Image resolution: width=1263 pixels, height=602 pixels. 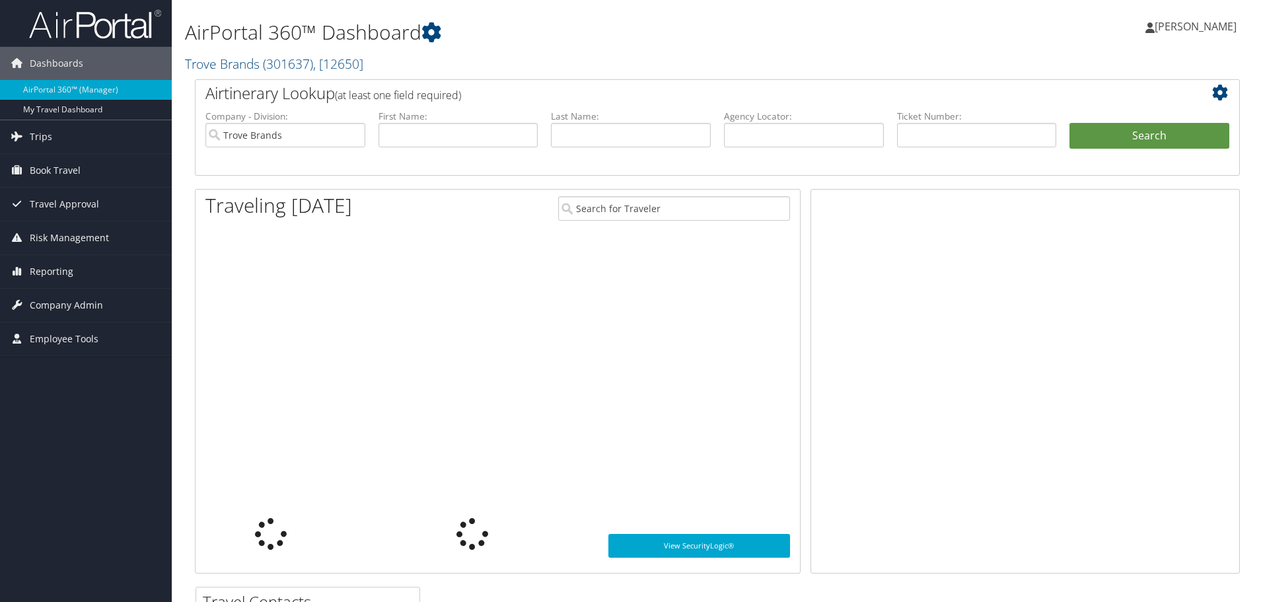 What do you see at coordinates (338, 63) in the screenshot?
I see `span: , [ 12650 ]` at bounding box center [338, 63].